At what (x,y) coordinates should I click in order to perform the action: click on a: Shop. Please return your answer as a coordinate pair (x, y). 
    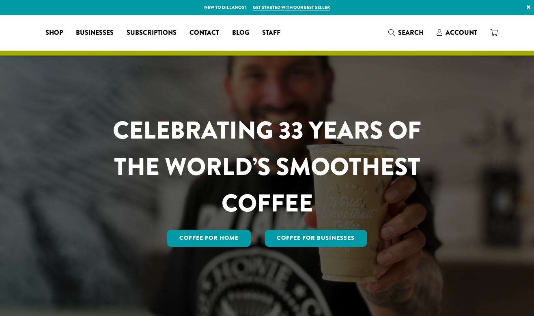
    Looking at the image, I should click on (54, 33).